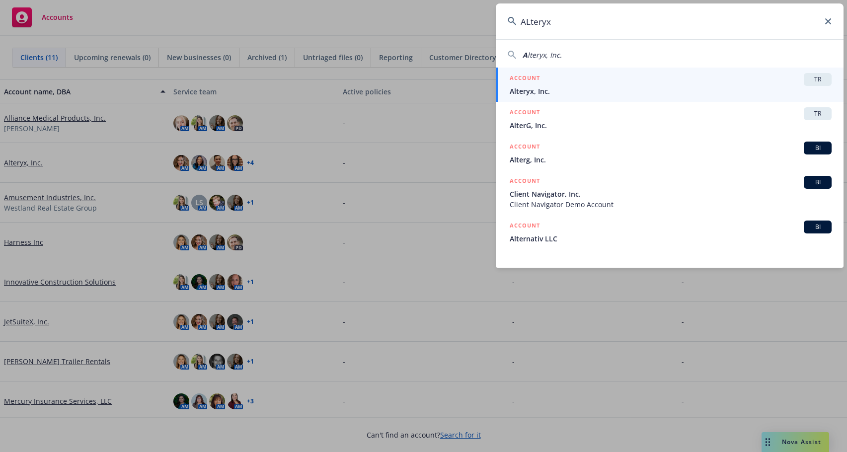 This screenshot has height=452, width=847. I want to click on span: AlterG, Inc., so click(671, 125).